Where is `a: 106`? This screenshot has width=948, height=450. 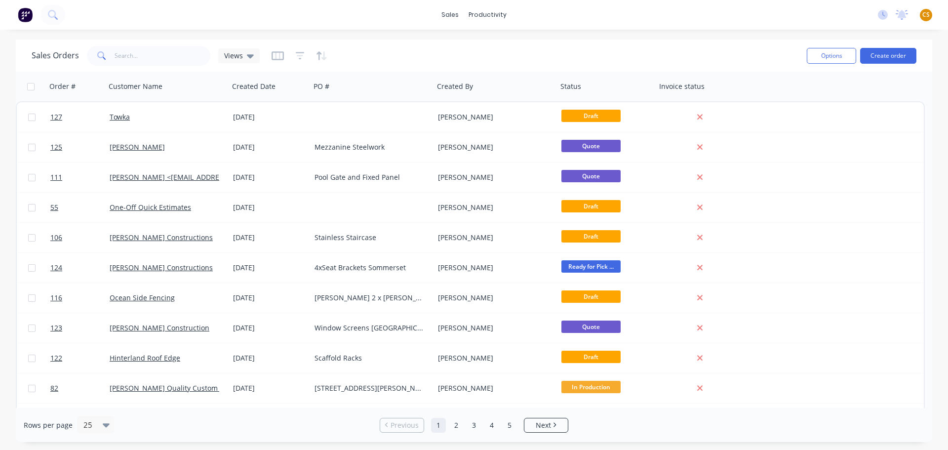
a: 106 is located at coordinates (80, 238).